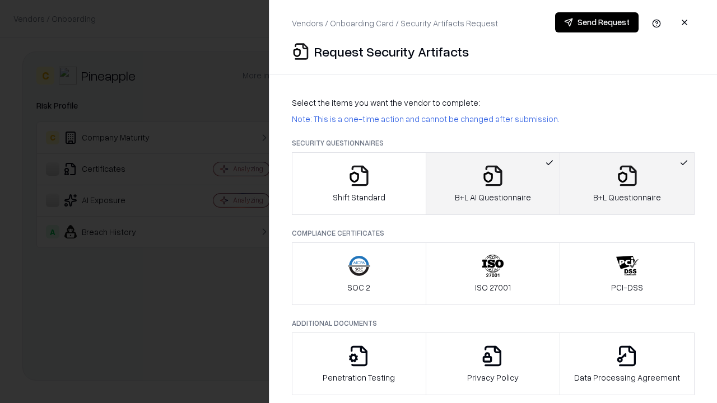  What do you see at coordinates (391, 52) in the screenshot?
I see `p: Request Security Artifacts` at bounding box center [391, 52].